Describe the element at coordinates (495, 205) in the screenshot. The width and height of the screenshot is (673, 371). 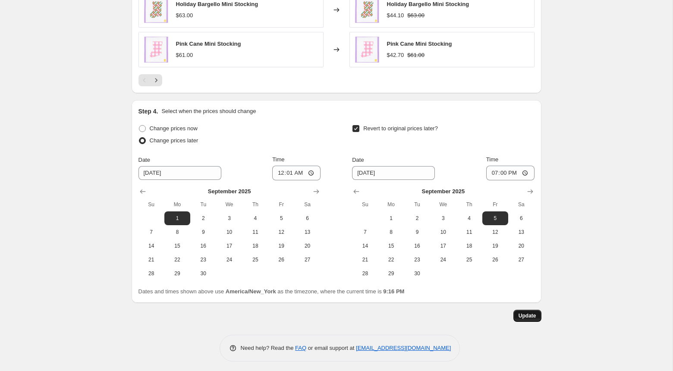
I see `th: Friday` at that location.